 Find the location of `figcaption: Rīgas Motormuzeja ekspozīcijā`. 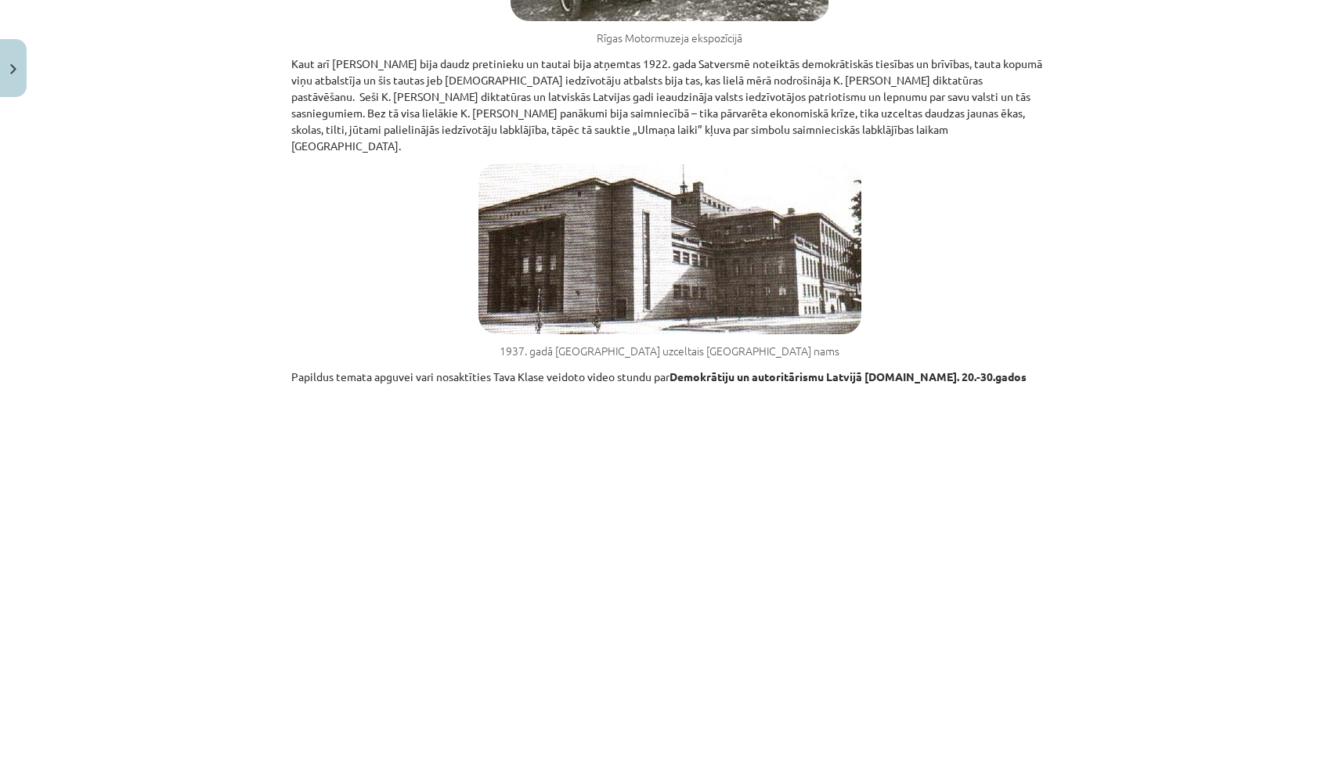

figcaption: Rīgas Motormuzeja ekspozīcijā is located at coordinates (669, 38).